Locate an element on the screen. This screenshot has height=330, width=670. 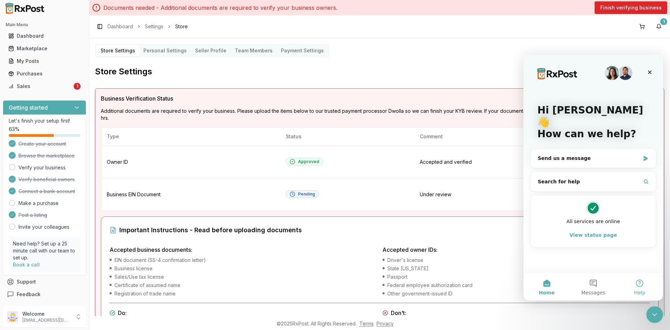
span: Feedback is located at coordinates (29, 294).